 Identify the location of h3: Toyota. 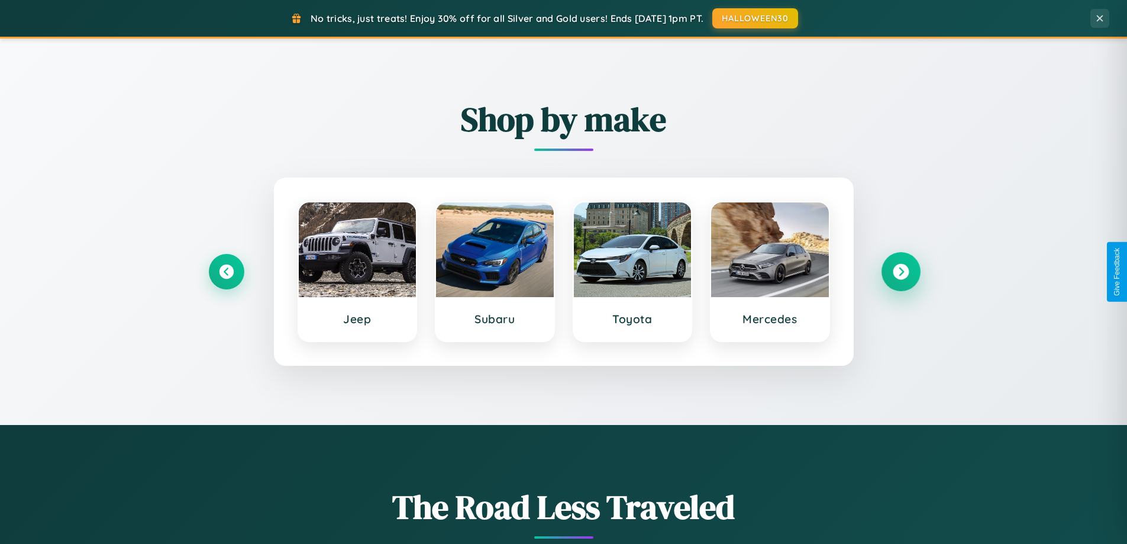
(633, 319).